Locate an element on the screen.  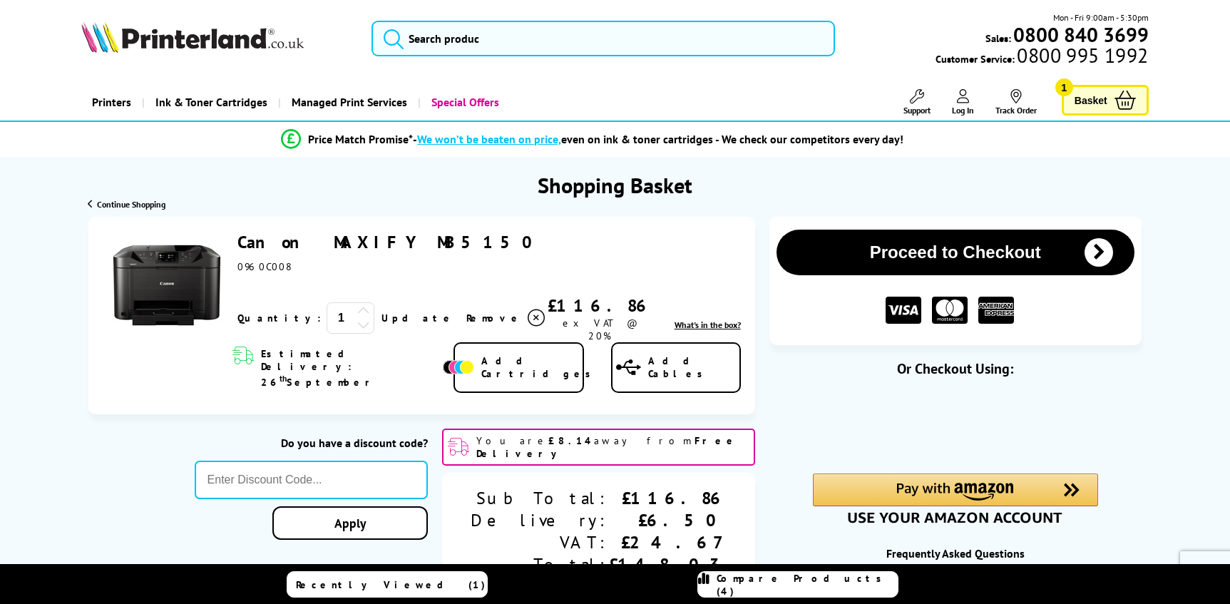
a: Recently Viewed (1) is located at coordinates (387, 584).